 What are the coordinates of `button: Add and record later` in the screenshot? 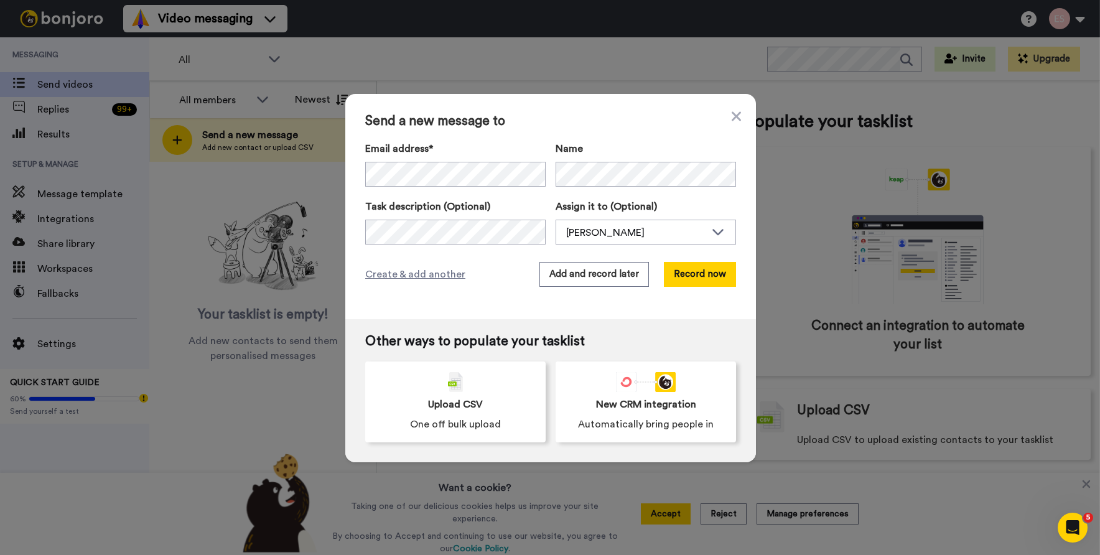 It's located at (594, 274).